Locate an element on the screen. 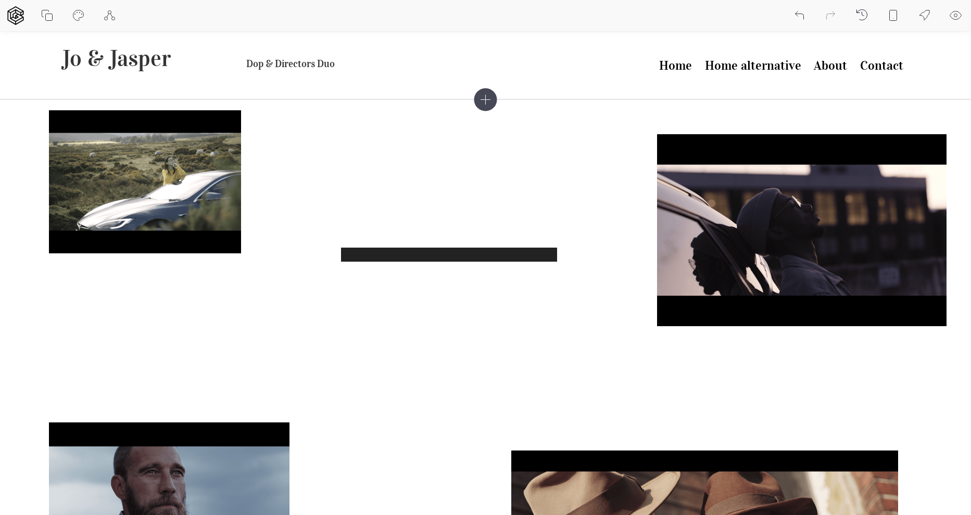 The height and width of the screenshot is (515, 971). a: Home alternative is located at coordinates (753, 65).